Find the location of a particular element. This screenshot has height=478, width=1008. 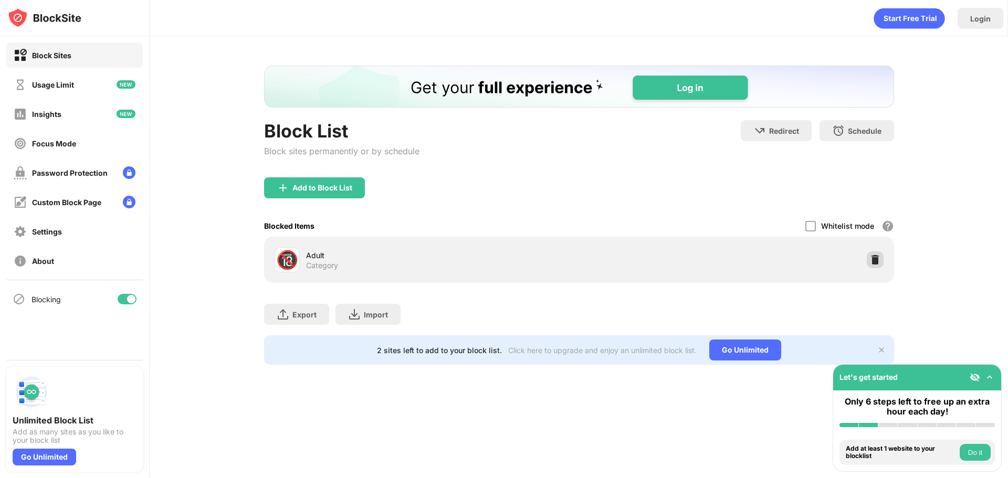

div: About is located at coordinates (43, 261).